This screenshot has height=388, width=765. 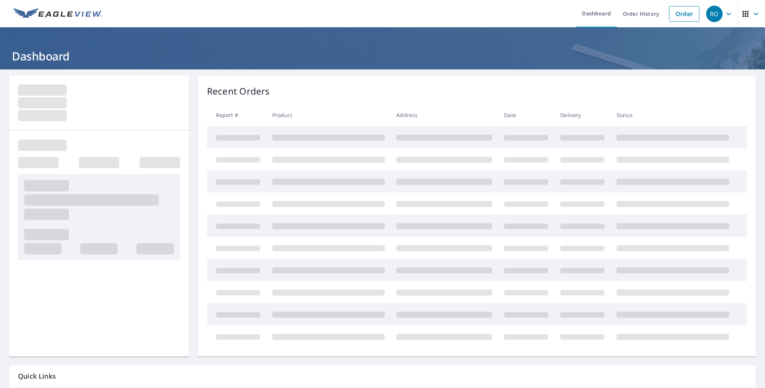 What do you see at coordinates (582, 115) in the screenshot?
I see `th: Delivery` at bounding box center [582, 115].